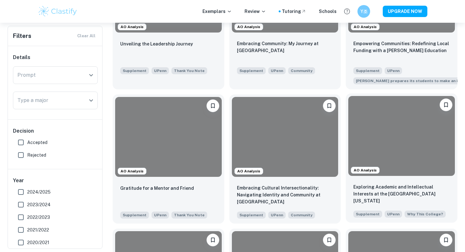  What do you see at coordinates (37, 143) in the screenshot?
I see `span: Accepted` at bounding box center [37, 143].